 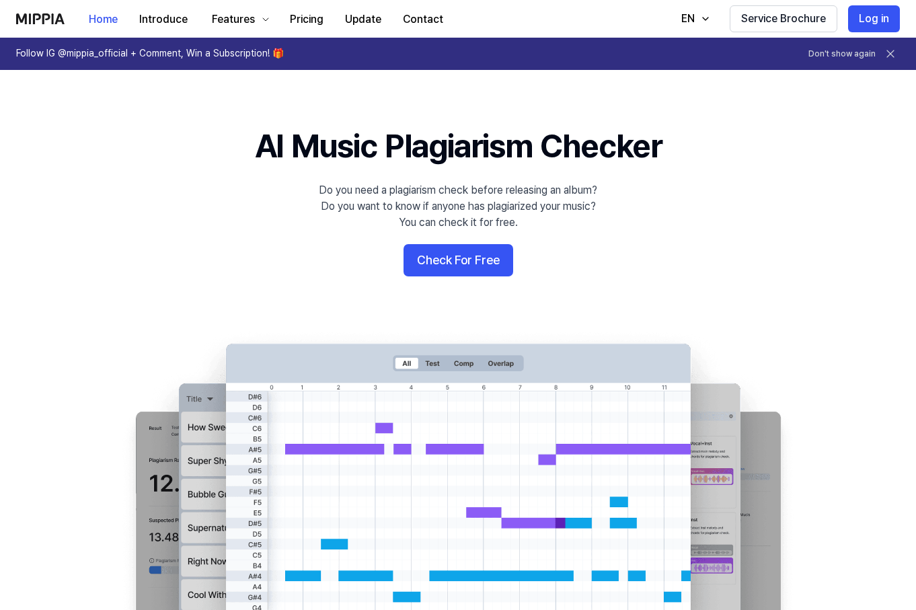 What do you see at coordinates (873, 19) in the screenshot?
I see `a: Log in` at bounding box center [873, 19].